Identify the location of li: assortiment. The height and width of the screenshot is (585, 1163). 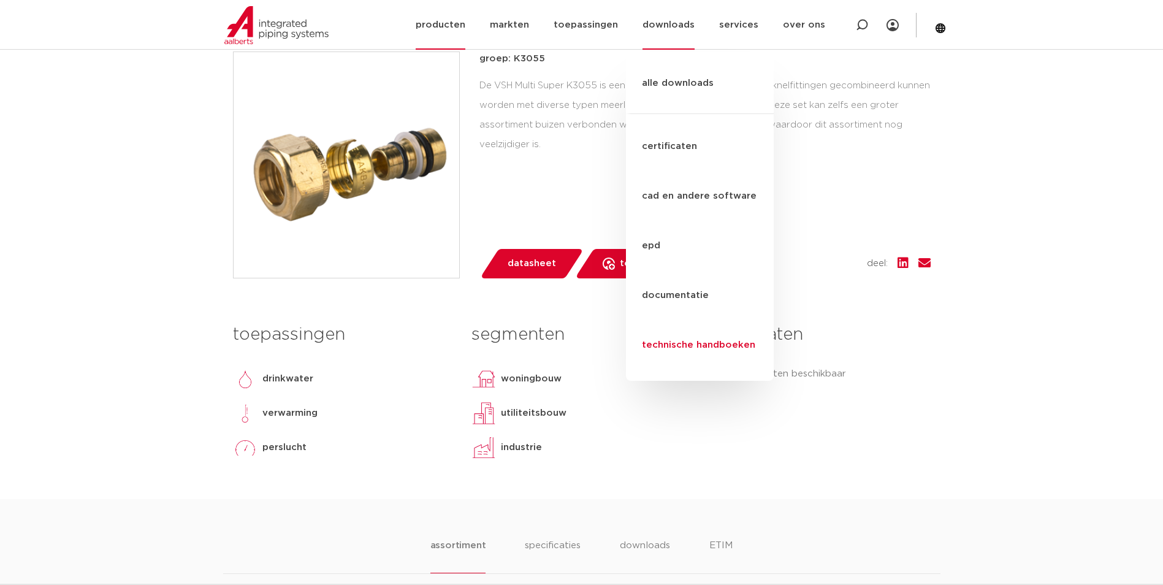
(458, 556).